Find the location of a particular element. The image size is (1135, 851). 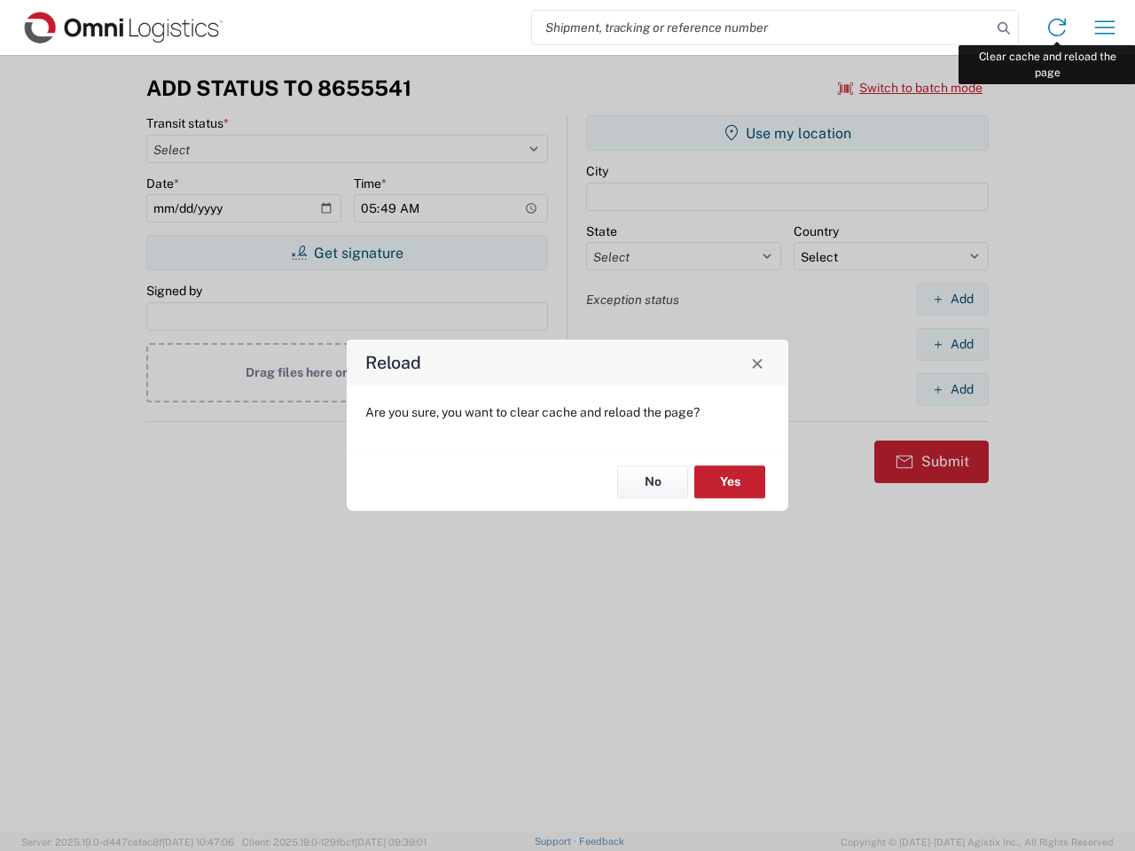

p: Are you sure, you want to clear cache and reload the page? is located at coordinates (567, 412).